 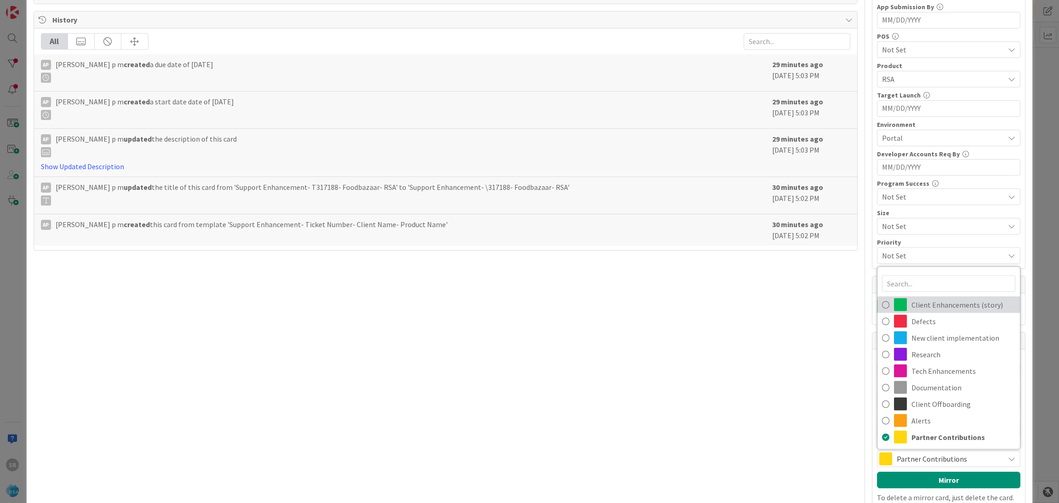 I want to click on a: New client implementation, so click(x=949, y=338).